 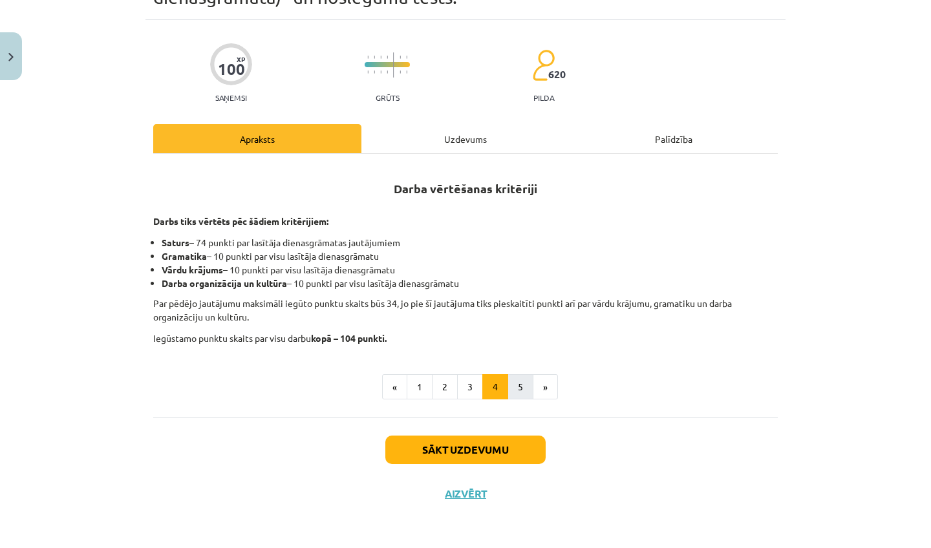 What do you see at coordinates (394, 65) in the screenshot?
I see `img: icon-long-line-d9ea69661e0d244f92f715978eff75569469978d946b2353a9bb055b3ed8787d.svg` at bounding box center [394, 65].